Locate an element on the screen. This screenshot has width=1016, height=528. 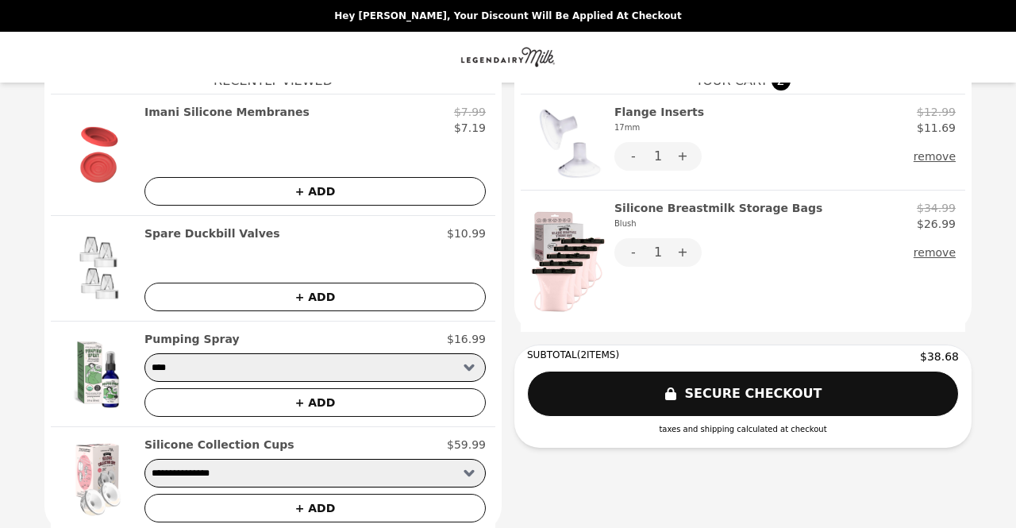
p: $34.99 is located at coordinates (936, 208).